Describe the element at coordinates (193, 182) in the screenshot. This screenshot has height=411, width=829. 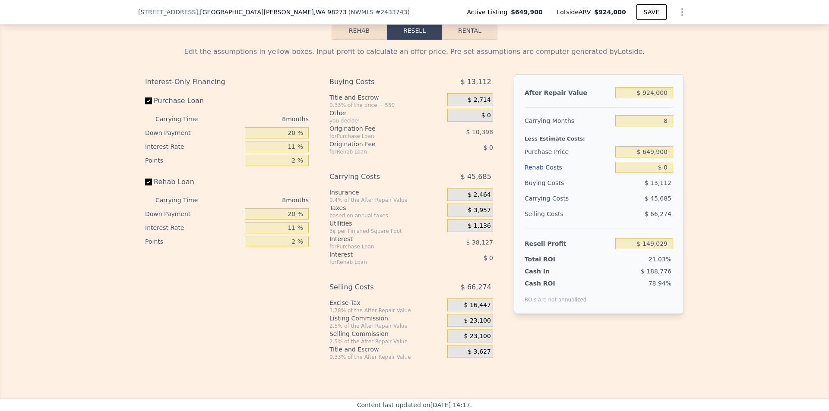
I see `label: Rehab Loan` at that location.